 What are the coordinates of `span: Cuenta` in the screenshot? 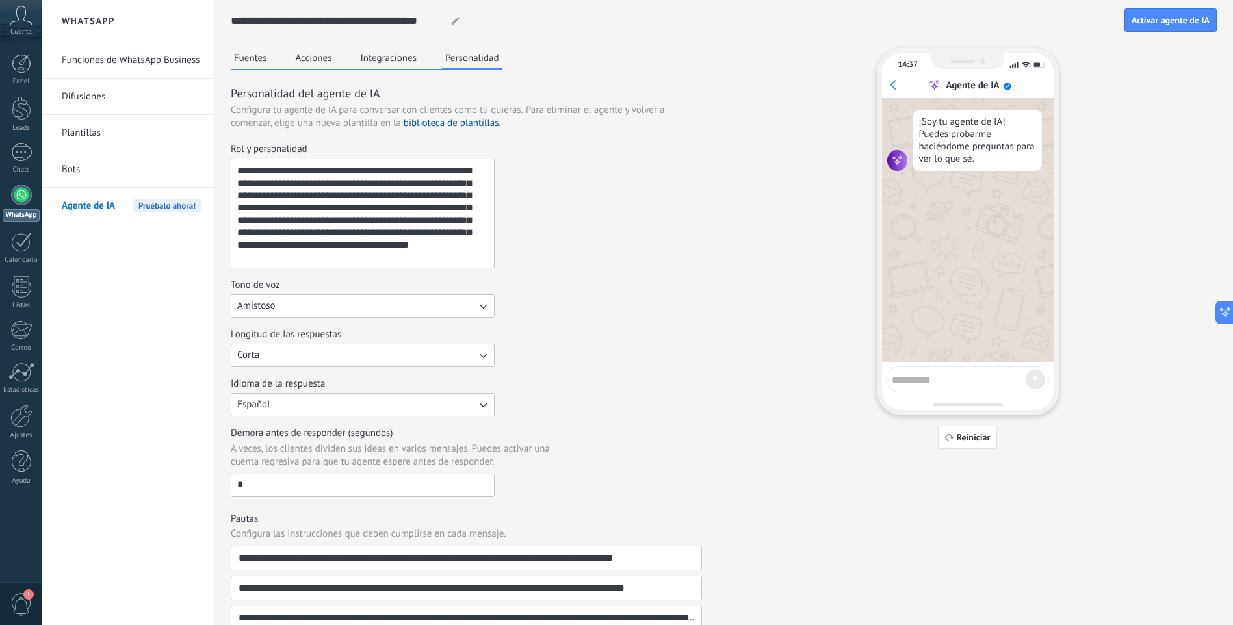 It's located at (21, 32).